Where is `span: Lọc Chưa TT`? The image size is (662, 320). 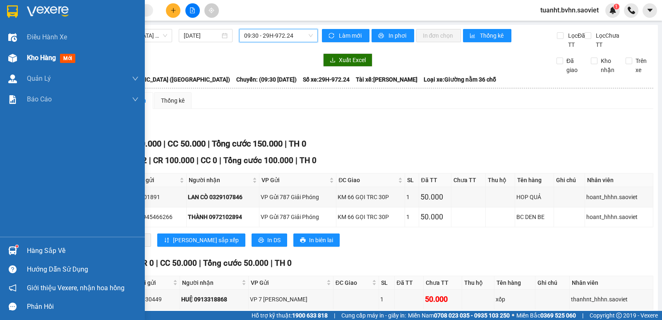 span: Lọc Chưa TT is located at coordinates (609, 40).